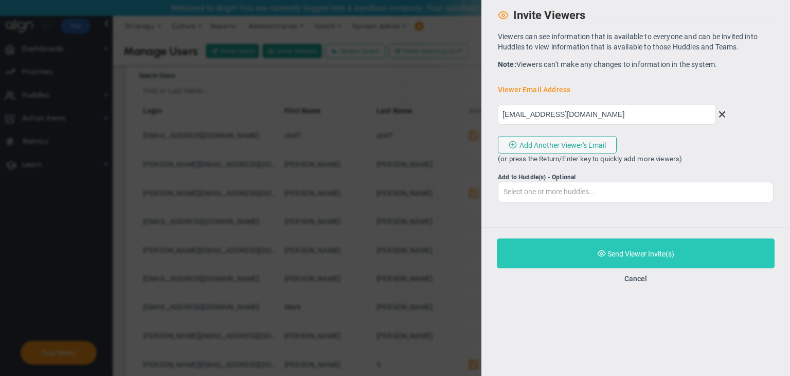  What do you see at coordinates (590, 158) in the screenshot?
I see `span: (or press the Return/Enter key to quickly add more viewers)` at bounding box center [590, 158].